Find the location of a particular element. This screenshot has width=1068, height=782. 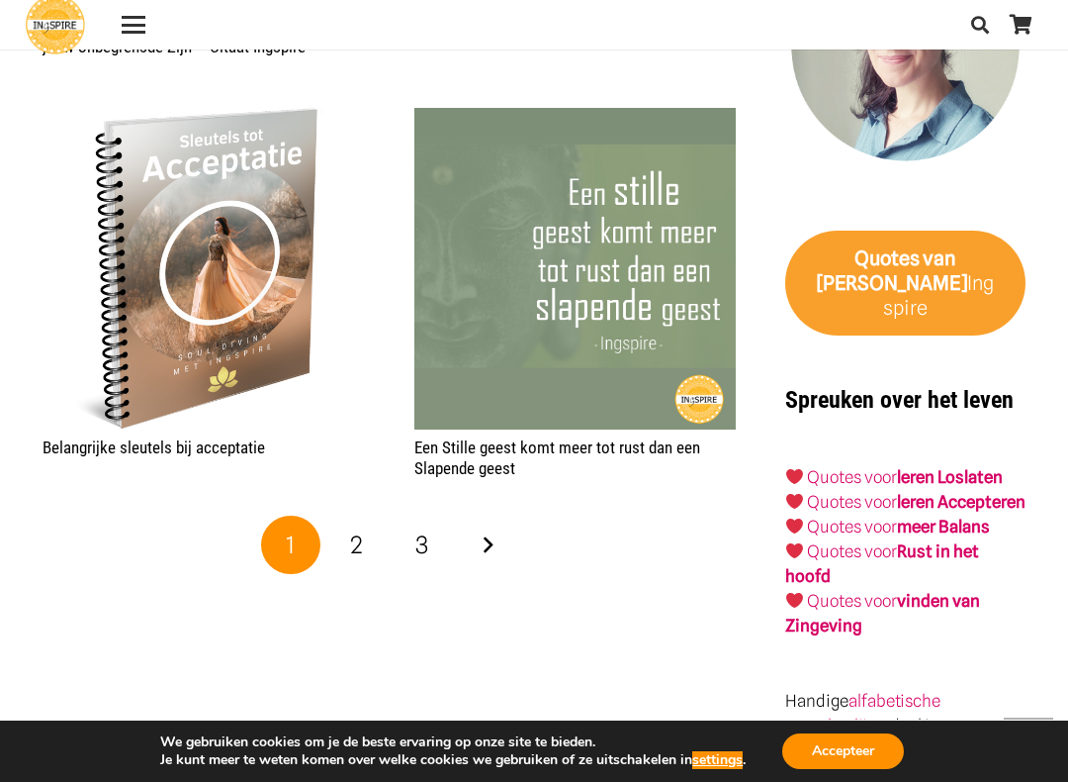

a: Terug naar top is located at coordinates (1029, 742).